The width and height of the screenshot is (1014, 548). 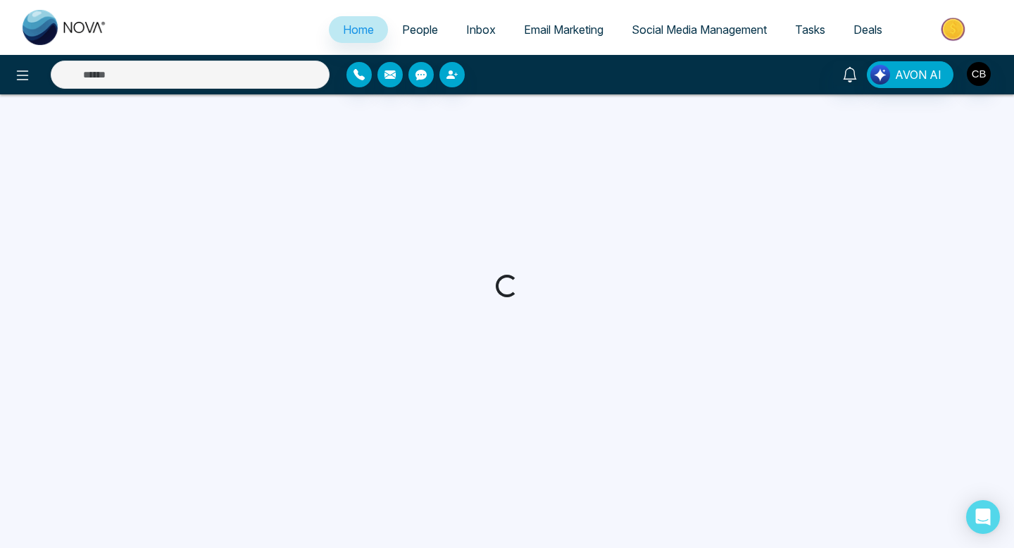 I want to click on span: AVON AI, so click(x=918, y=75).